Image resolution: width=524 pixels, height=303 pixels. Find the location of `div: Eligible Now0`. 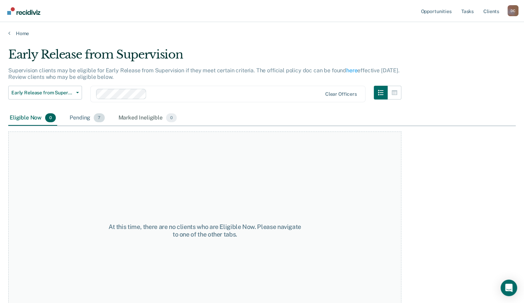

div: Eligible Now0 is located at coordinates (33, 118).